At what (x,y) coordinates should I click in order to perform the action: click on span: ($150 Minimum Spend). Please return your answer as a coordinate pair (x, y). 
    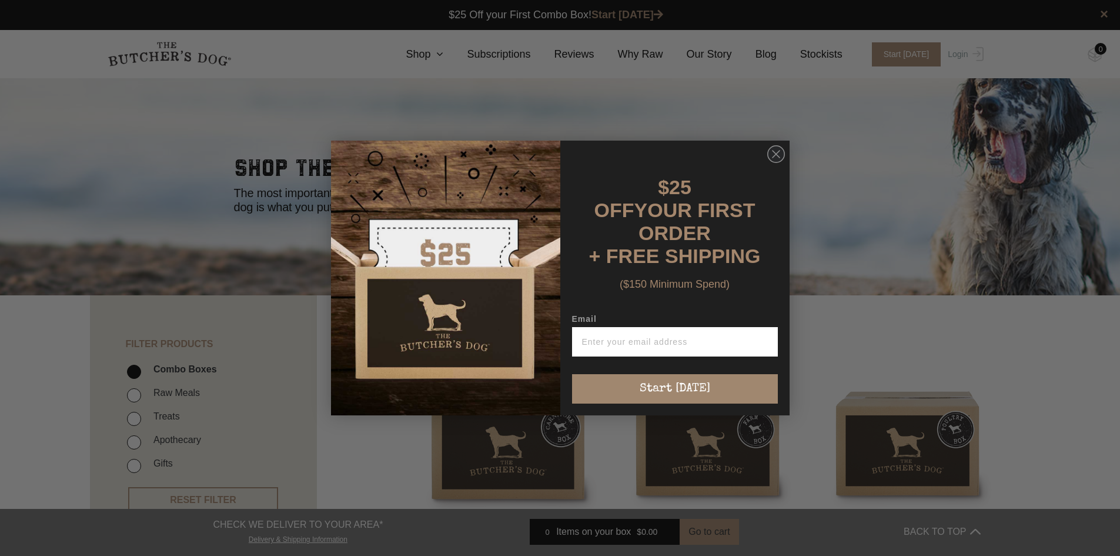
    Looking at the image, I should click on (674, 284).